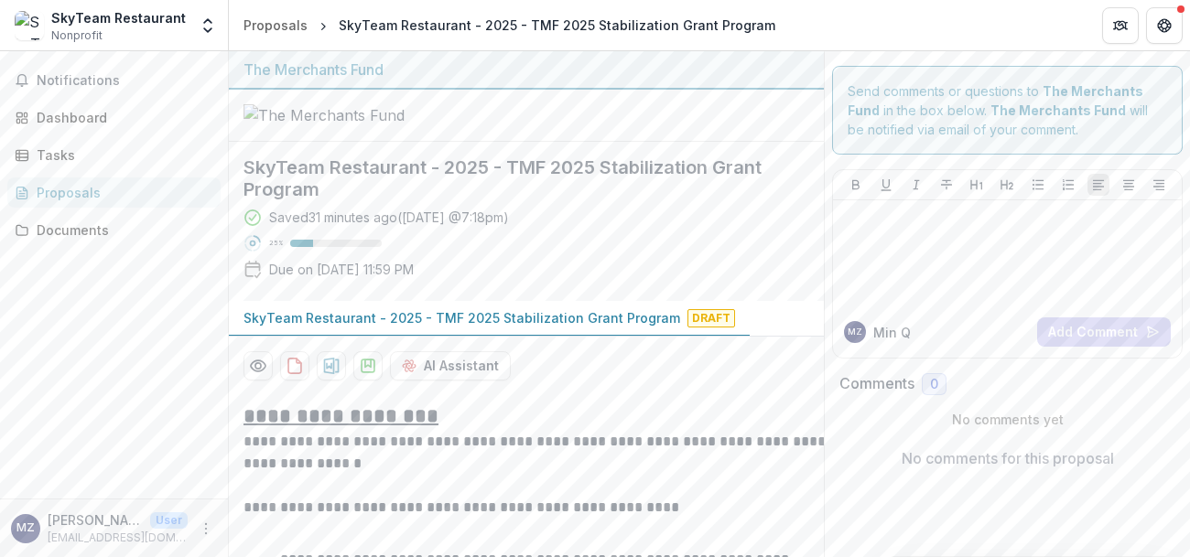 This screenshot has height=557, width=1190. I want to click on div: SkyTeam Restaurant - 2025 - TMF 2025 Stabilization Grant Program, so click(556, 25).